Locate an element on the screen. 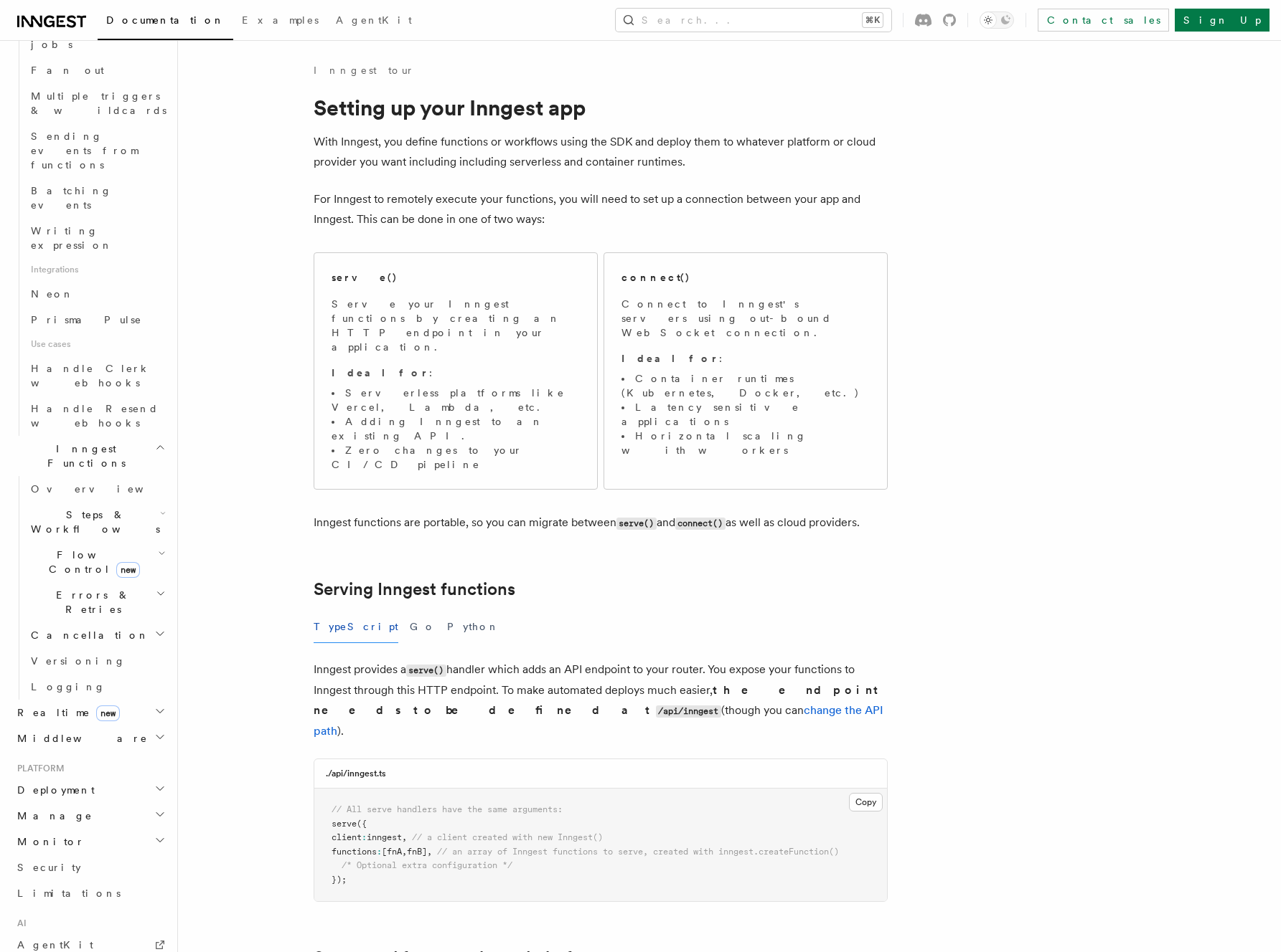 The image size is (1281, 952). a: Security is located at coordinates (90, 868).